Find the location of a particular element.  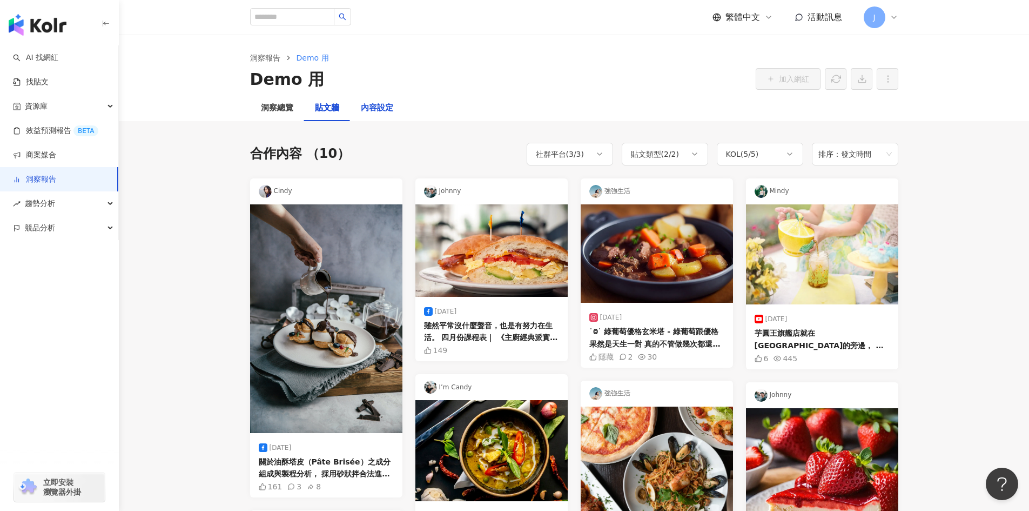

span: J is located at coordinates (874, 17).